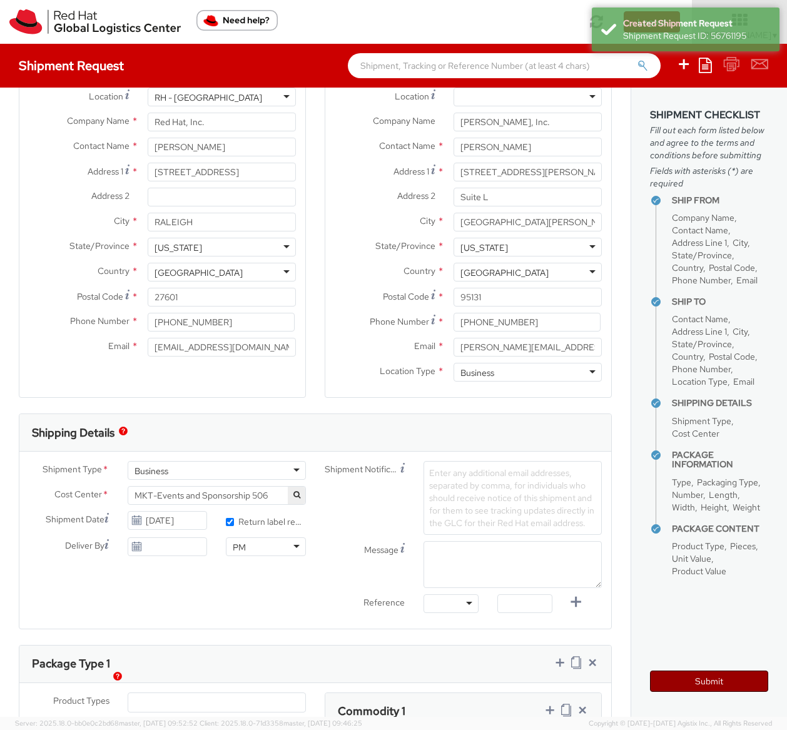 This screenshot has height=730, width=787. I want to click on span: Deliver By, so click(84, 546).